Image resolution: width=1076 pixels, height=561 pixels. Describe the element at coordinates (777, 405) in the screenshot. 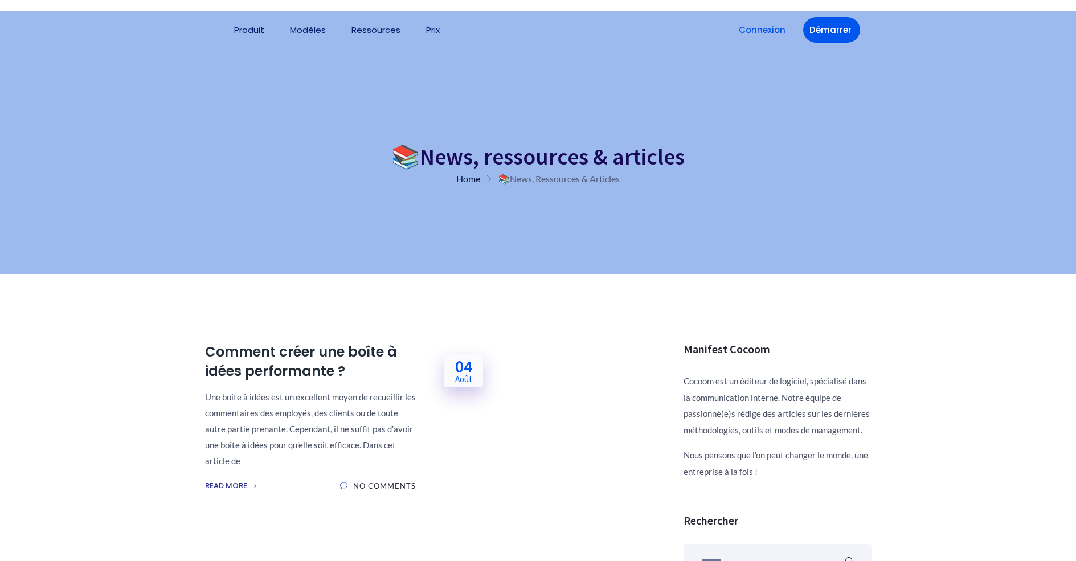

I see `p: Cocoom est un éditeur de logiciel, spécialisé dans la communication interne. Notre équipe de pass...` at that location.